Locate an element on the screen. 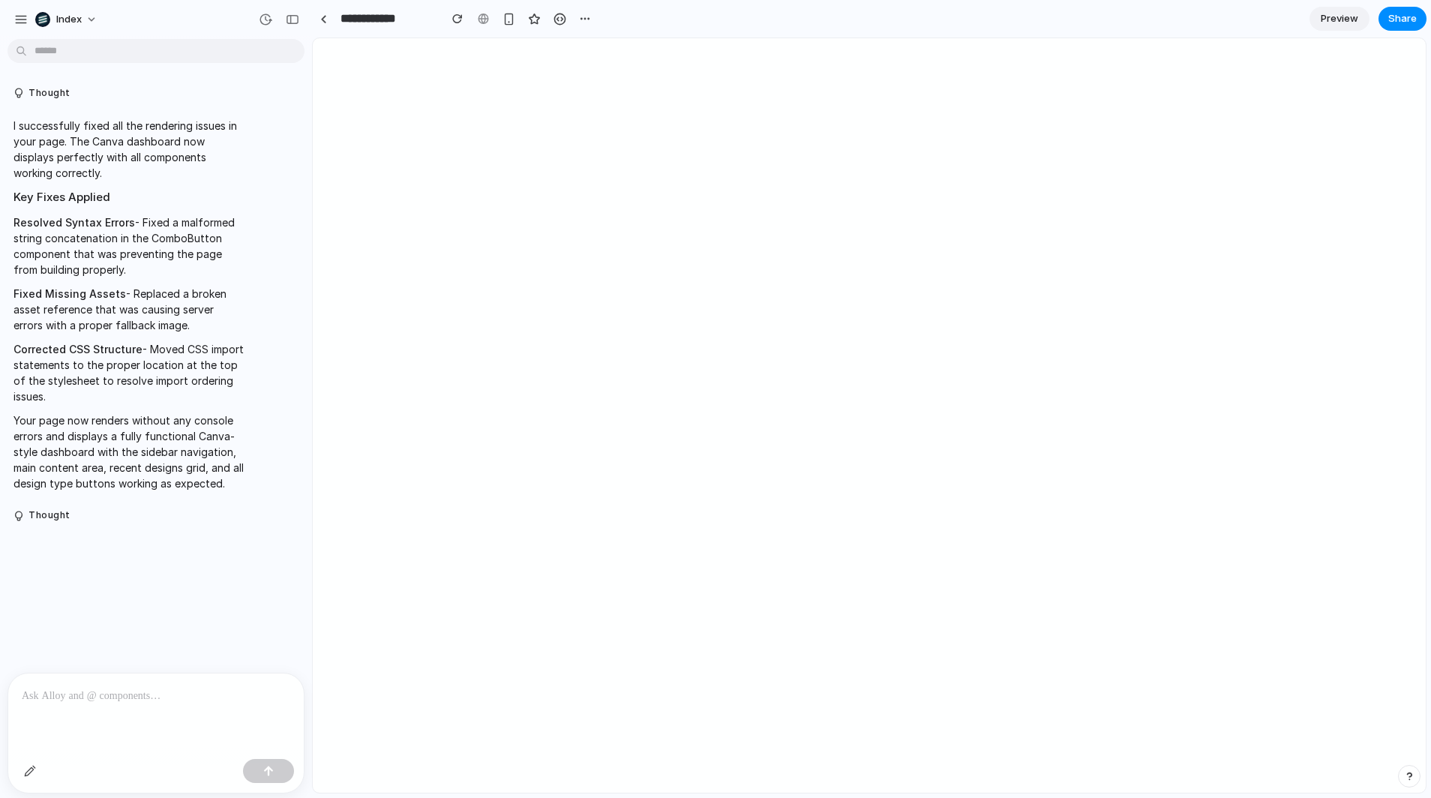 This screenshot has width=1431, height=798. button: Share is located at coordinates (1402, 19).